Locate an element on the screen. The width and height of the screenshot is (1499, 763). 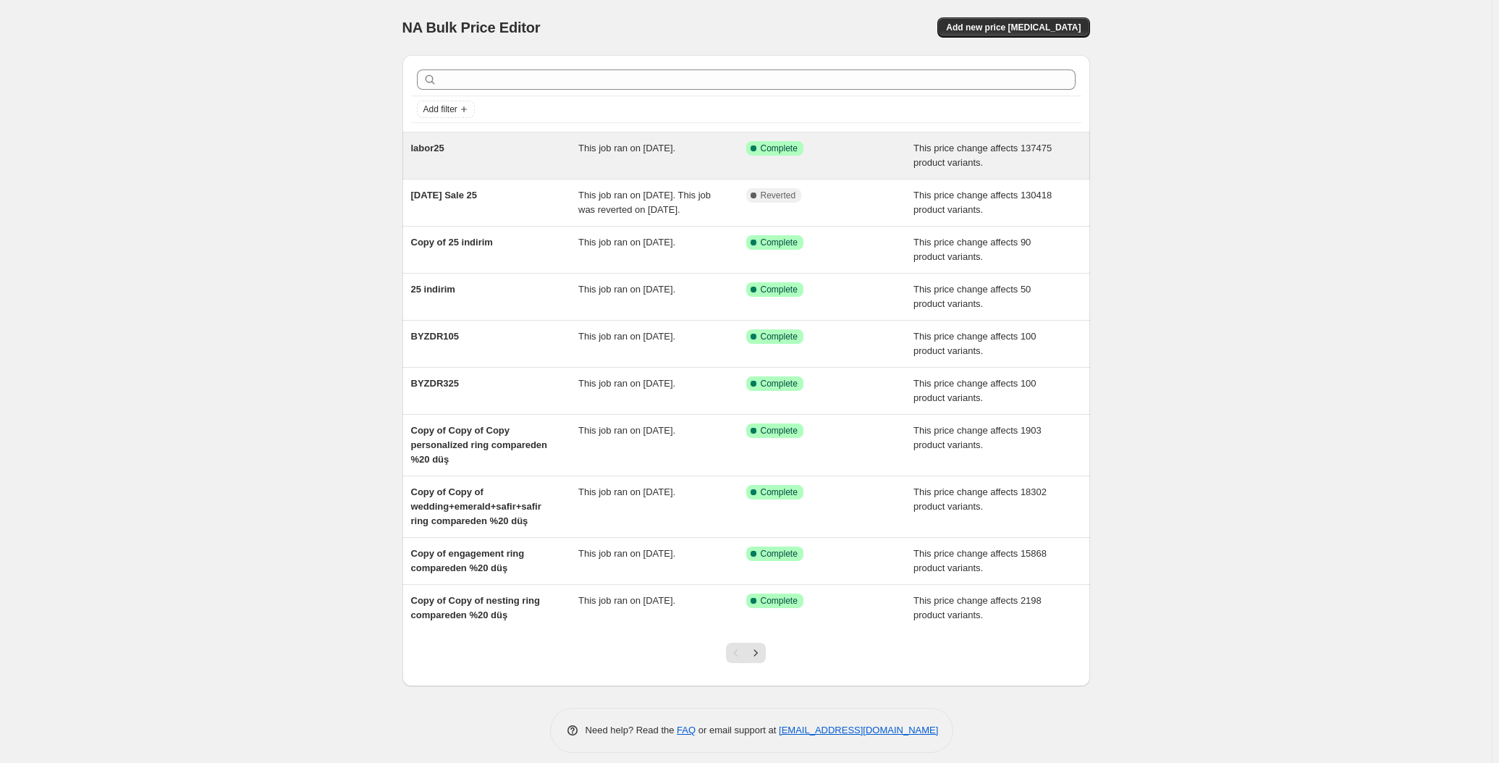
span: BYZDR325 is located at coordinates (435, 383).